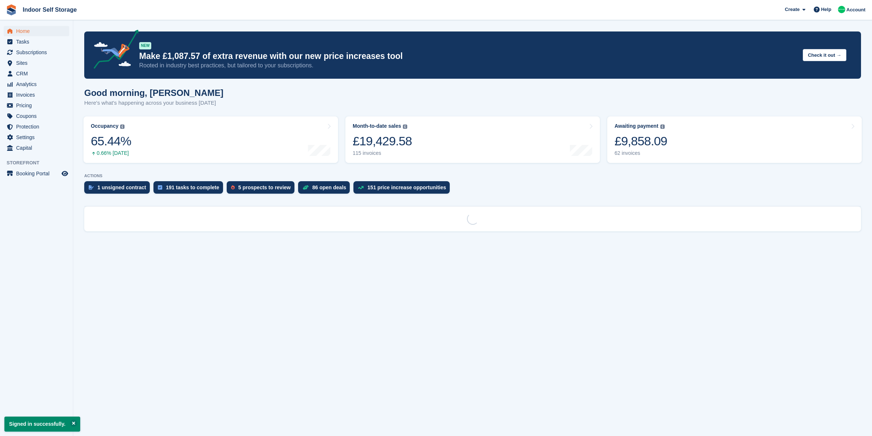 The image size is (872, 436). Describe the element at coordinates (641, 153) in the screenshot. I see `div: 62 invoices` at that location.